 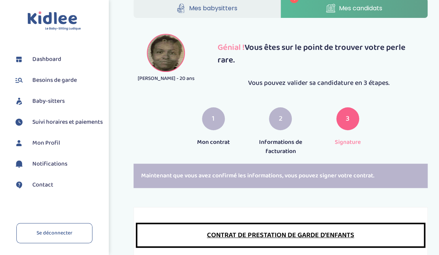 I want to click on span: Génial !, so click(x=231, y=48).